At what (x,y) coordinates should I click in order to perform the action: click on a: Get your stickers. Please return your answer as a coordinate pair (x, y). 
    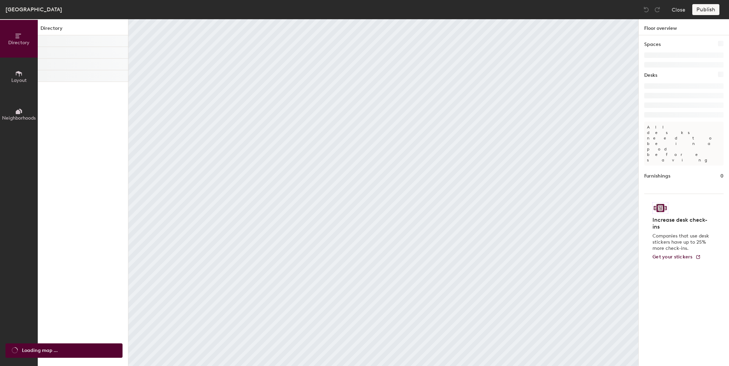
    Looking at the image, I should click on (676, 257).